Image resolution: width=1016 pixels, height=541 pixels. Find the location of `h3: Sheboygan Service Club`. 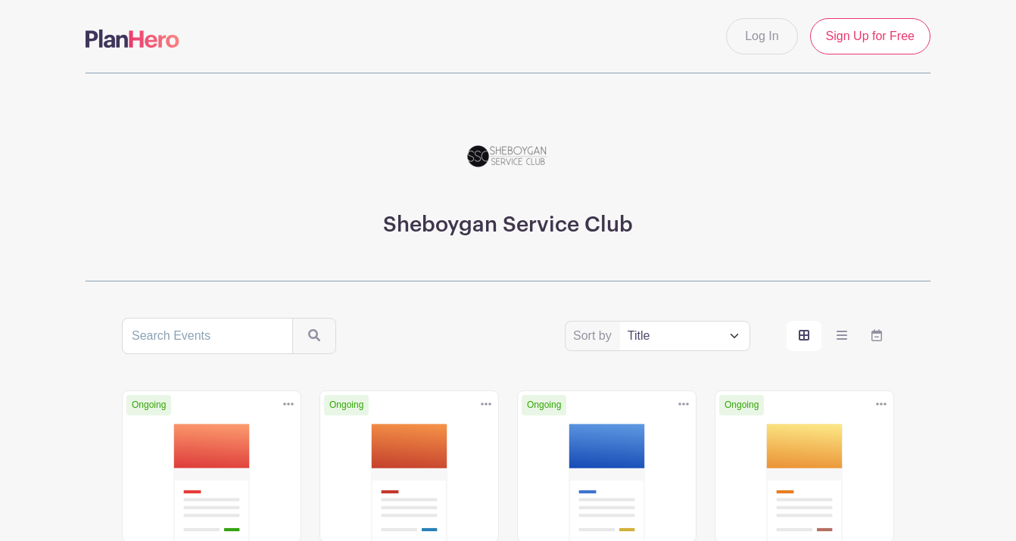

h3: Sheboygan Service Club is located at coordinates (508, 226).